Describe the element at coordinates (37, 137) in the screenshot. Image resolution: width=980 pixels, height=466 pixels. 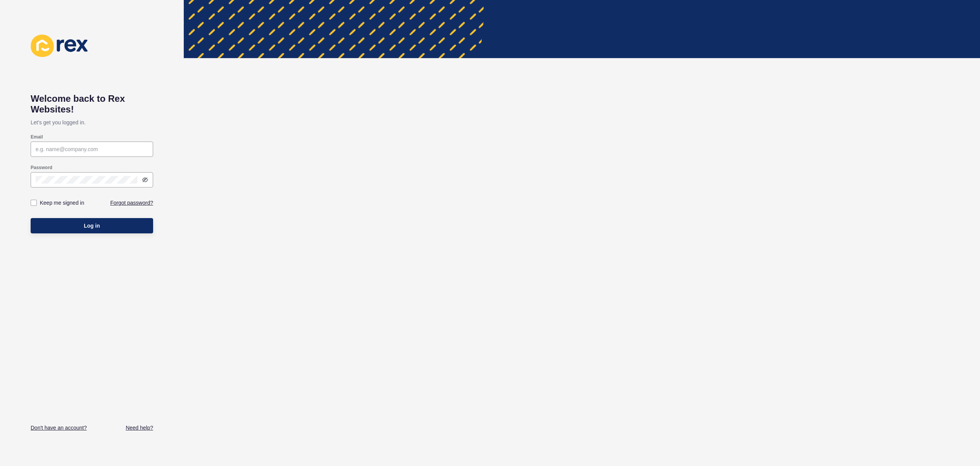
I see `label: Email` at that location.